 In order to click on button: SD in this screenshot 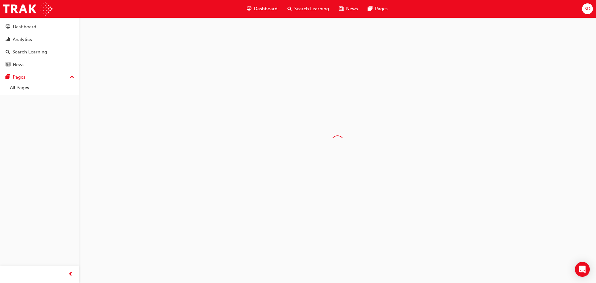, I will do `click(587, 9)`.